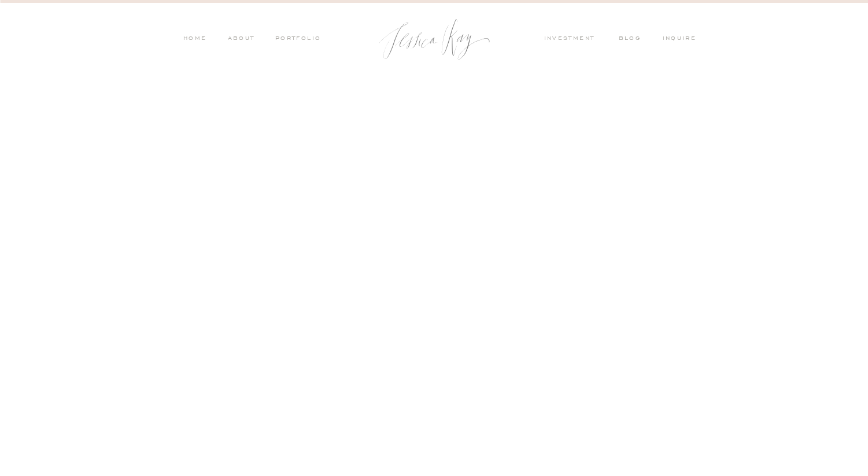 This screenshot has width=868, height=476. Describe the element at coordinates (240, 39) in the screenshot. I see `nav: ABOUT` at that location.